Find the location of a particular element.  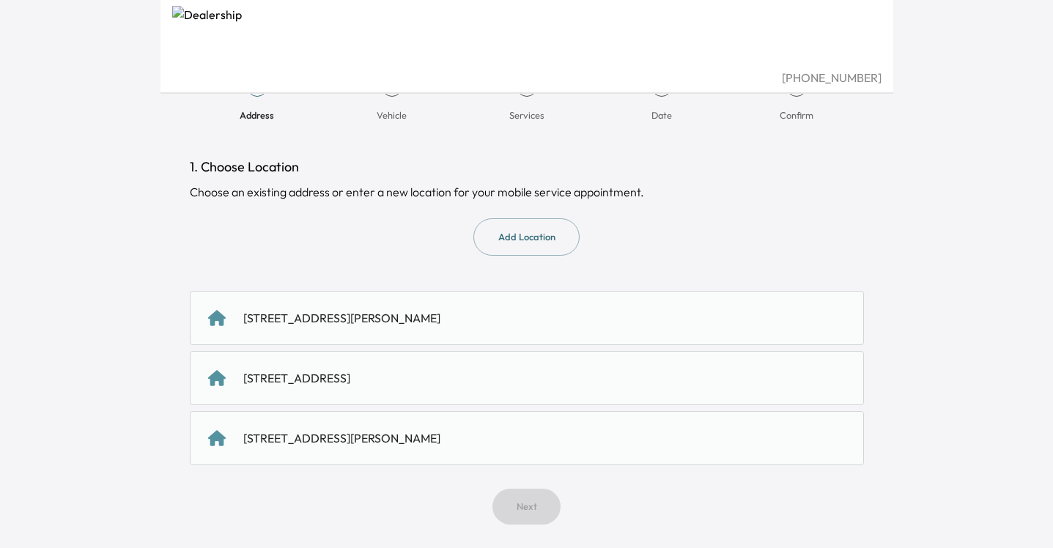

img: Dealership is located at coordinates (527, 37).